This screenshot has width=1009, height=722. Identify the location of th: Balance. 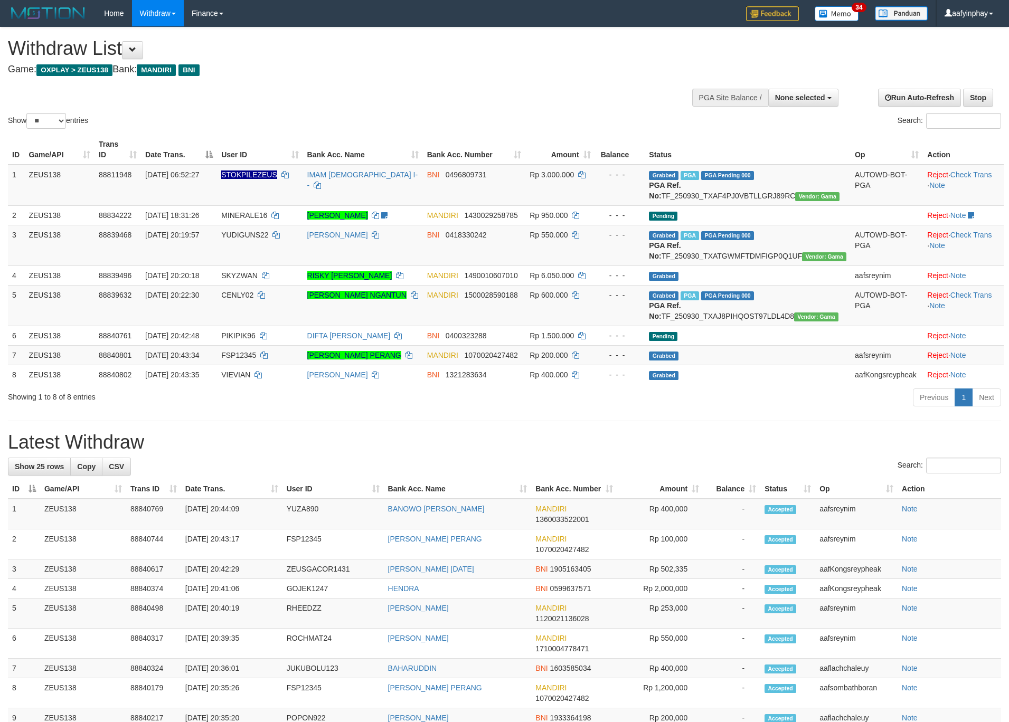
(620, 149).